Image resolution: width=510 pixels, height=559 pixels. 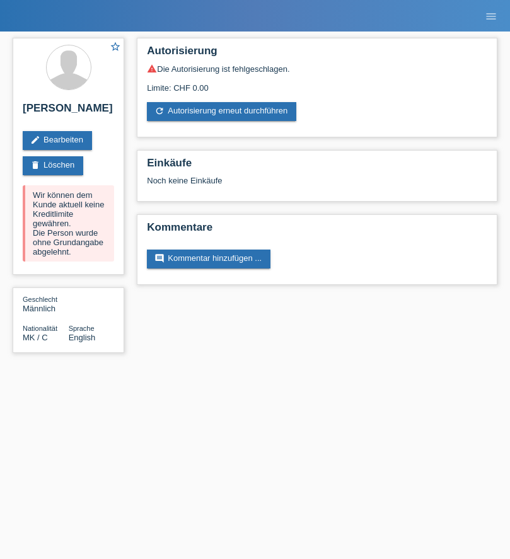 What do you see at coordinates (115, 47) in the screenshot?
I see `i: star_border` at bounding box center [115, 47].